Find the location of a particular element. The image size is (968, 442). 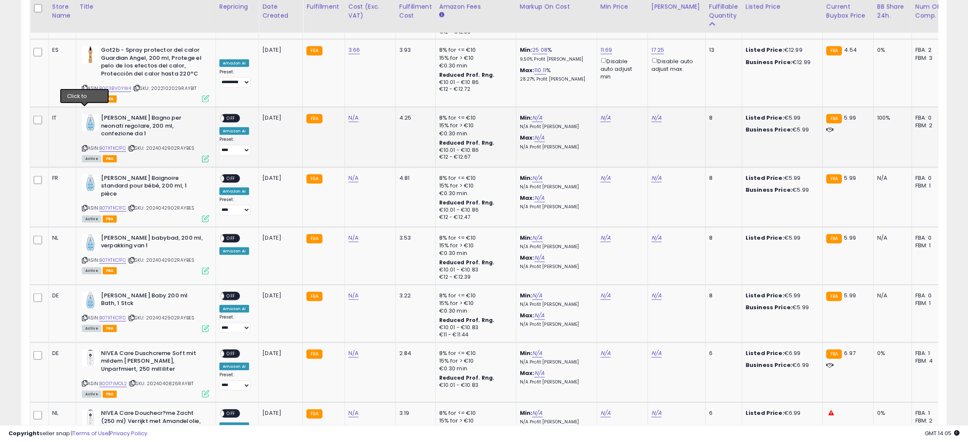

div: Amazon AI is located at coordinates (234, 309).